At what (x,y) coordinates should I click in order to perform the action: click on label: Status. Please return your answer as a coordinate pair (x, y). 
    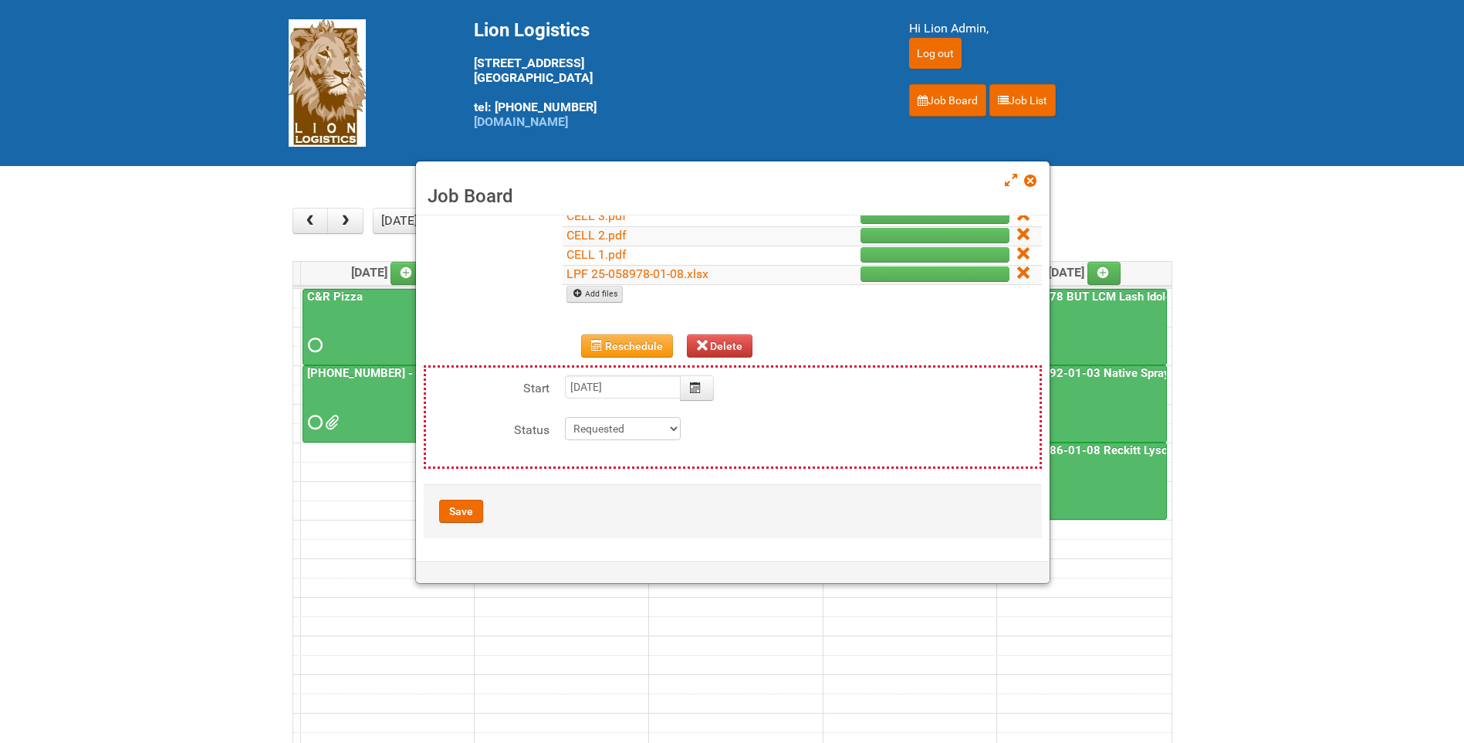
    Looking at the image, I should click on (488, 428).